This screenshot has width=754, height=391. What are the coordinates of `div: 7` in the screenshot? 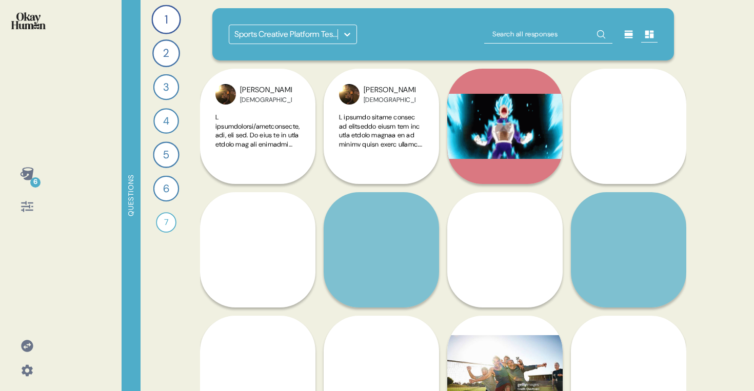 It's located at (166, 223).